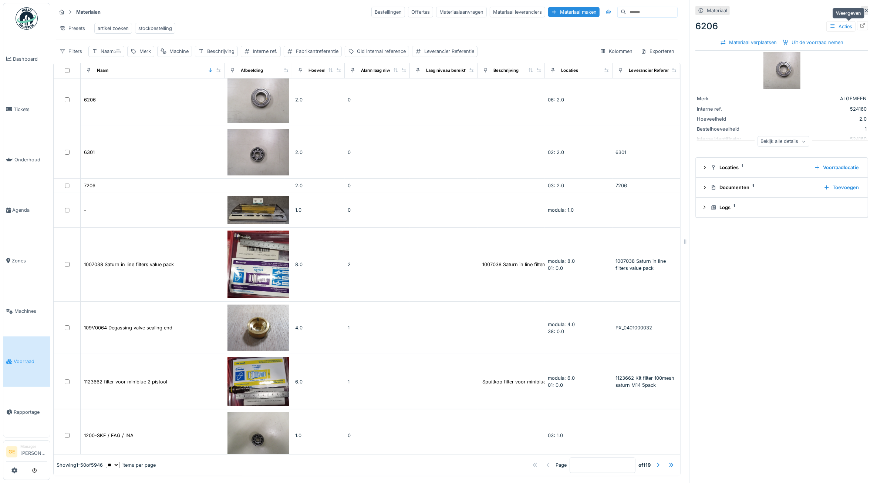 The image size is (877, 483). Describe the element at coordinates (811, 98) in the screenshot. I see `div: ALGEMEEN` at that location.